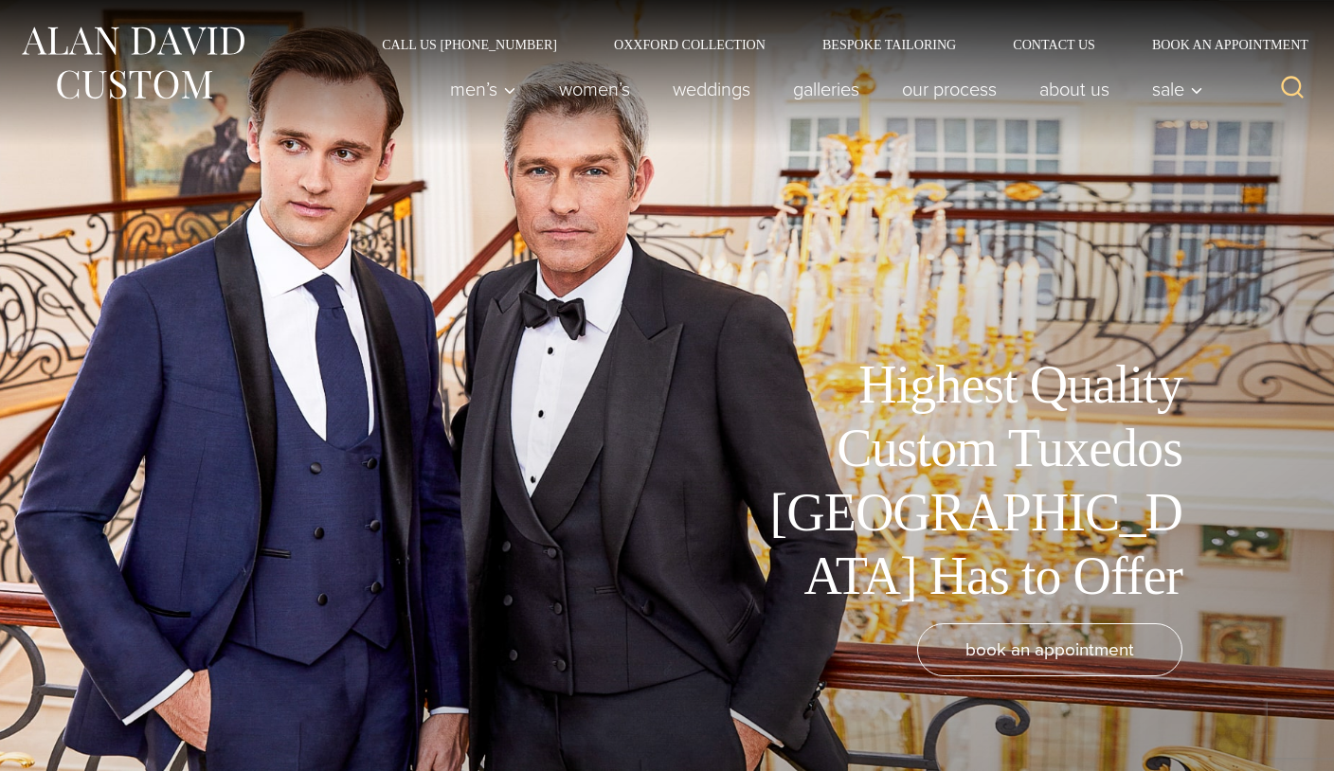 This screenshot has width=1334, height=771. What do you see at coordinates (483, 89) in the screenshot?
I see `span: Men’s` at bounding box center [483, 89].